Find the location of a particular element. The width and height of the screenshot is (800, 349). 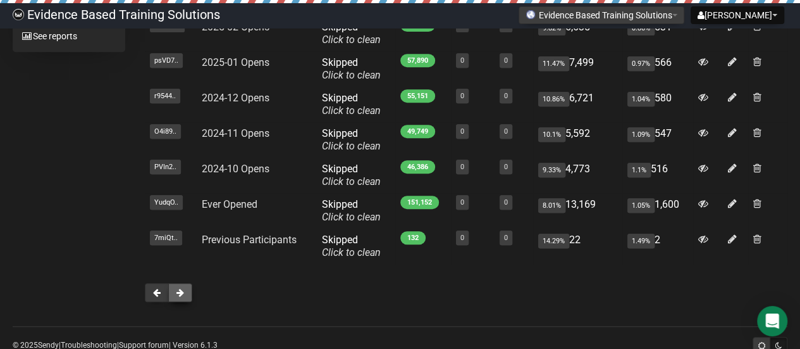

span: 9.33% is located at coordinates (552, 170).